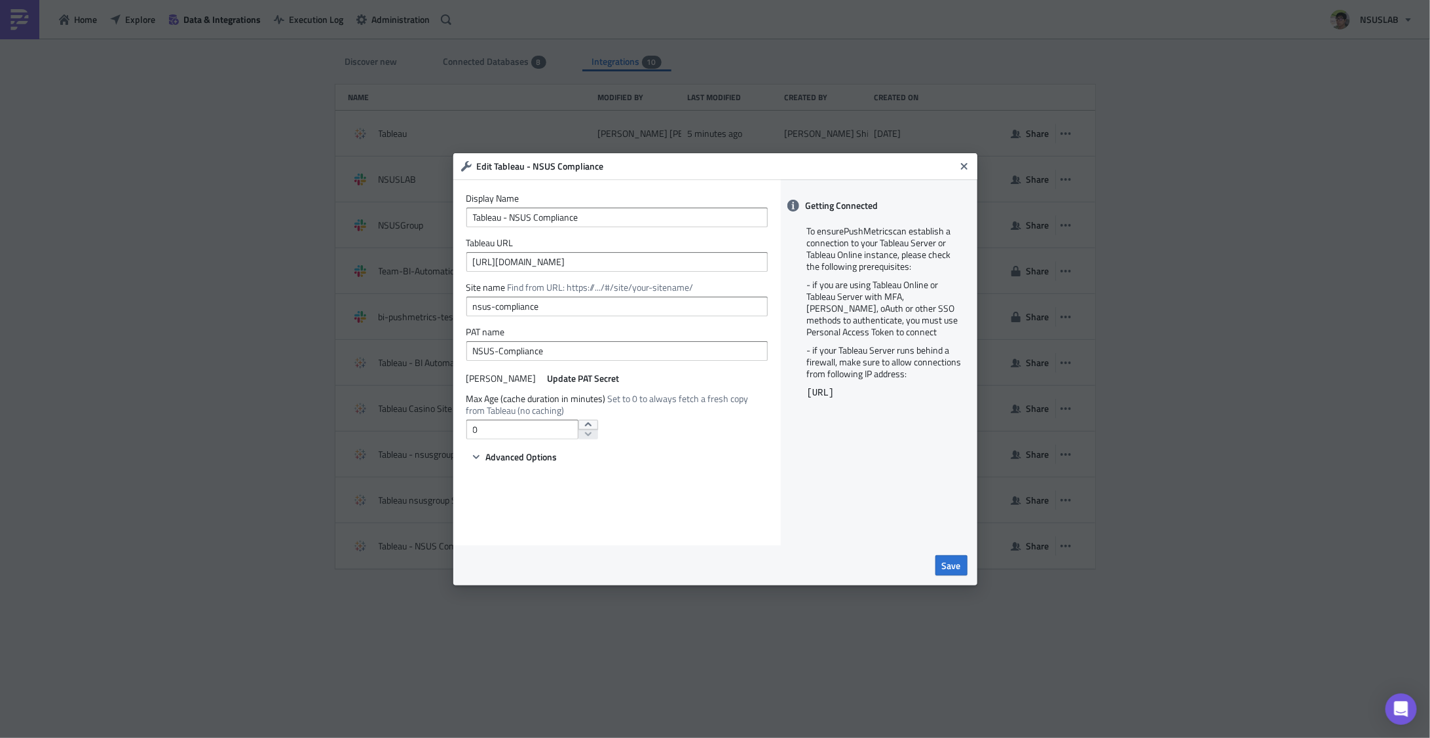  What do you see at coordinates (607, 404) in the screenshot?
I see `span: Set to 0 to always fetch a fresh copy from Tableau (no caching)` at bounding box center [607, 404].